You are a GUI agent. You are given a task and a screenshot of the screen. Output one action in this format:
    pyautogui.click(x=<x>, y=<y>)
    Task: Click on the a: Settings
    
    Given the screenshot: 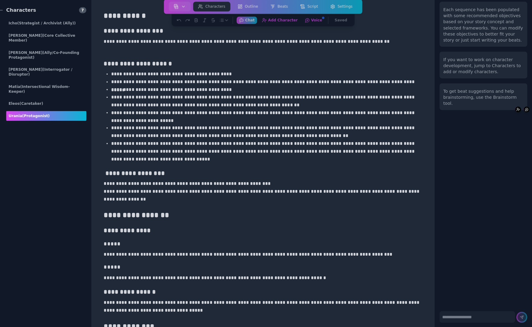 What is the action you would take?
    pyautogui.click(x=343, y=10)
    